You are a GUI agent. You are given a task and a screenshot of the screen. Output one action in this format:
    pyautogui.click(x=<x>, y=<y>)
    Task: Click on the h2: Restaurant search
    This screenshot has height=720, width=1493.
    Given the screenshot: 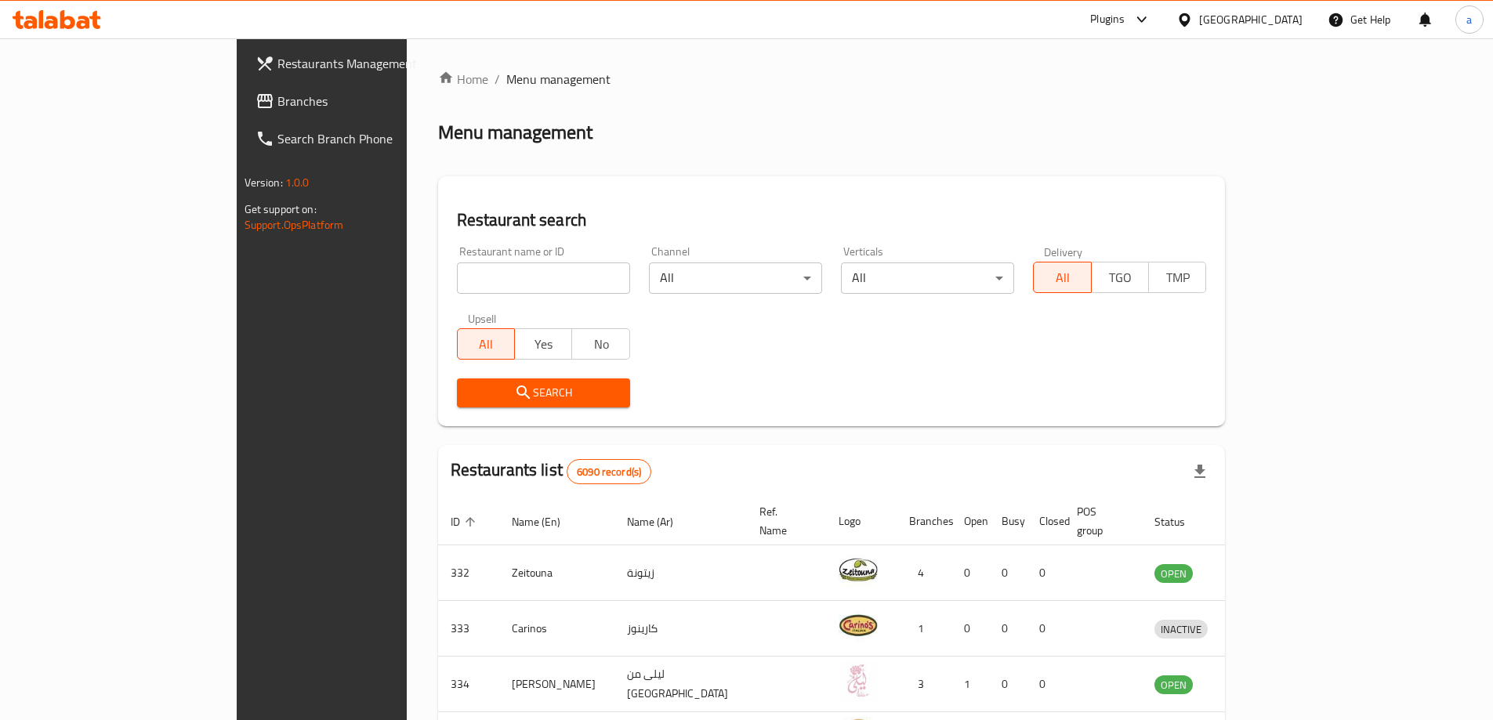 What is the action you would take?
    pyautogui.click(x=832, y=220)
    